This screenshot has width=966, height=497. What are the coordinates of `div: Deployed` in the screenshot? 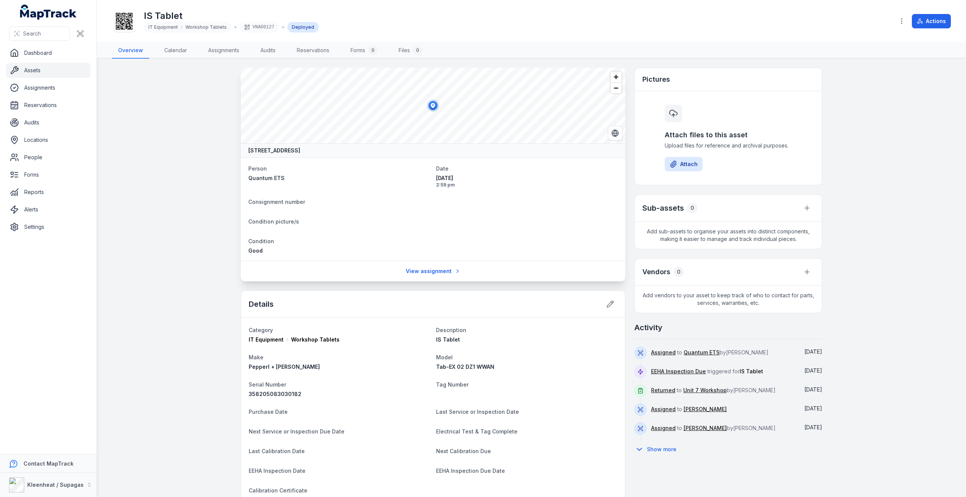 It's located at (303, 27).